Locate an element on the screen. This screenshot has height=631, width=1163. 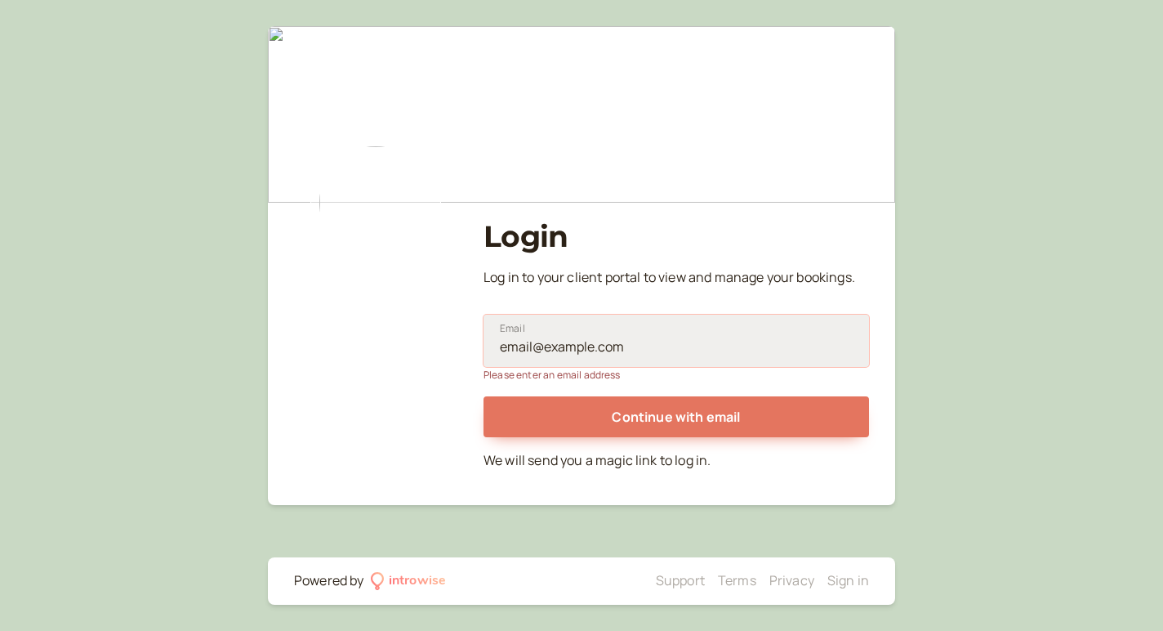
input: Email is located at coordinates (676, 341).